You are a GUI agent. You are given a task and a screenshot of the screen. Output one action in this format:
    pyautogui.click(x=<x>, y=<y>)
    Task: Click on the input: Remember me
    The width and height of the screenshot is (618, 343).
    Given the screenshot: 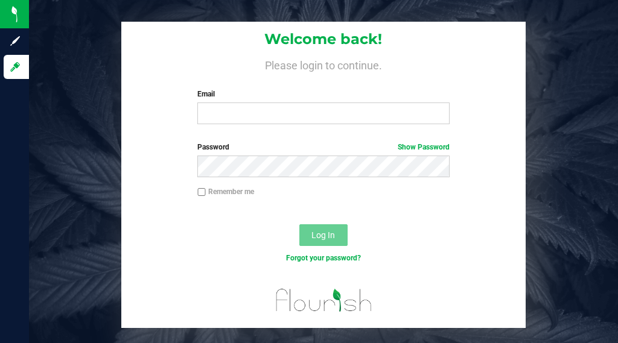 What is the action you would take?
    pyautogui.click(x=202, y=193)
    